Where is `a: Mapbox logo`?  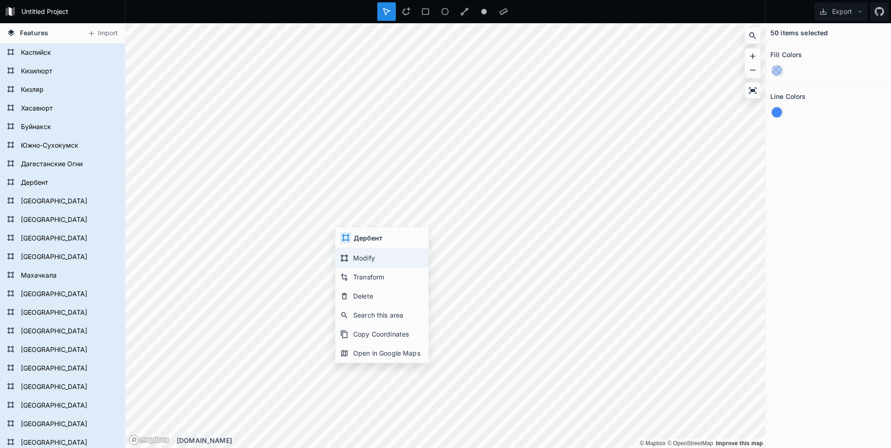
a: Mapbox logo is located at coordinates (149, 439).